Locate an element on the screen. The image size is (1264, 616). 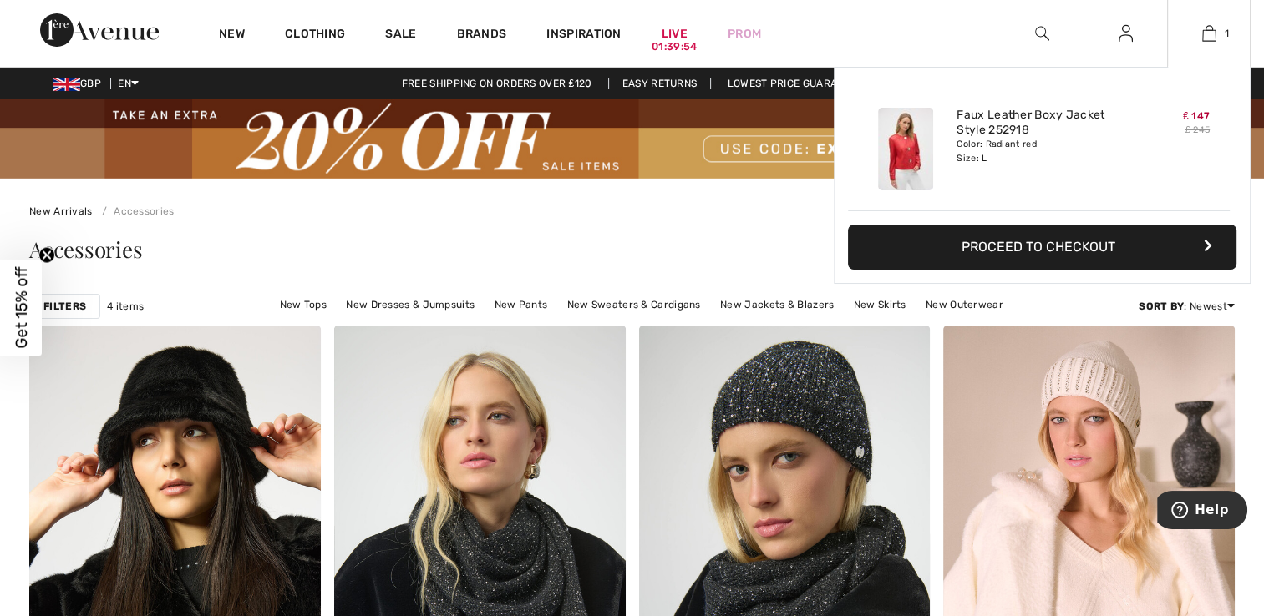
a: Accessories is located at coordinates (134, 211).